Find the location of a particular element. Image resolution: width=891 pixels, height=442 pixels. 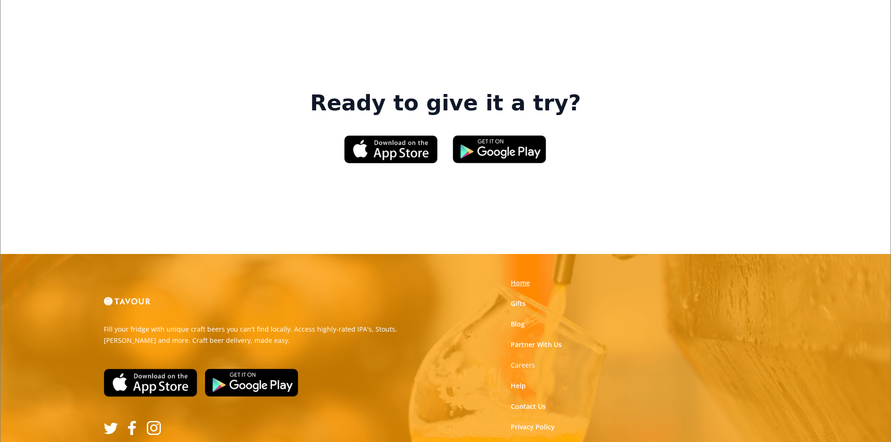

strong: Careers is located at coordinates (523, 365).